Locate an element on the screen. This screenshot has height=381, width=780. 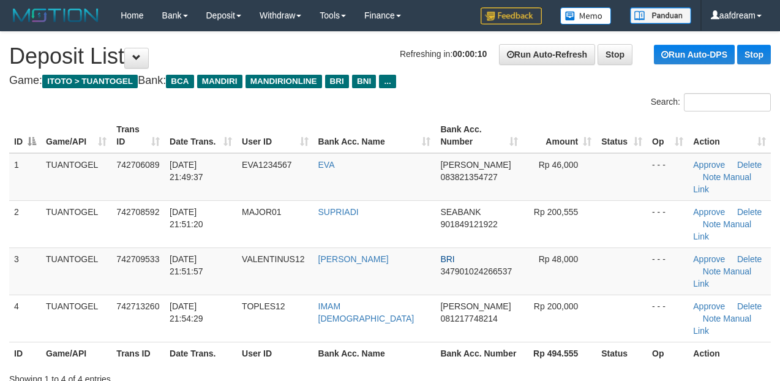
th: User ID: activate to sort column ascending is located at coordinates (275, 135).